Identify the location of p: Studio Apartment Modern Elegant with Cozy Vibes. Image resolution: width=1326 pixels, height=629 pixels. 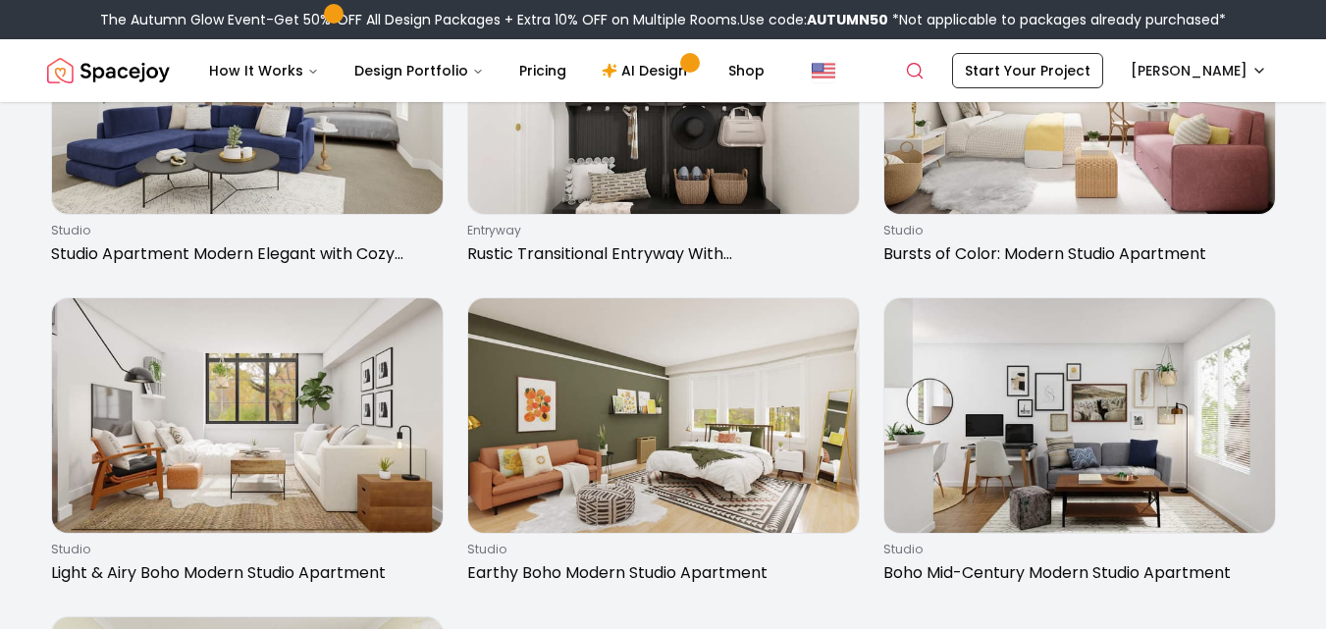
(243, 254).